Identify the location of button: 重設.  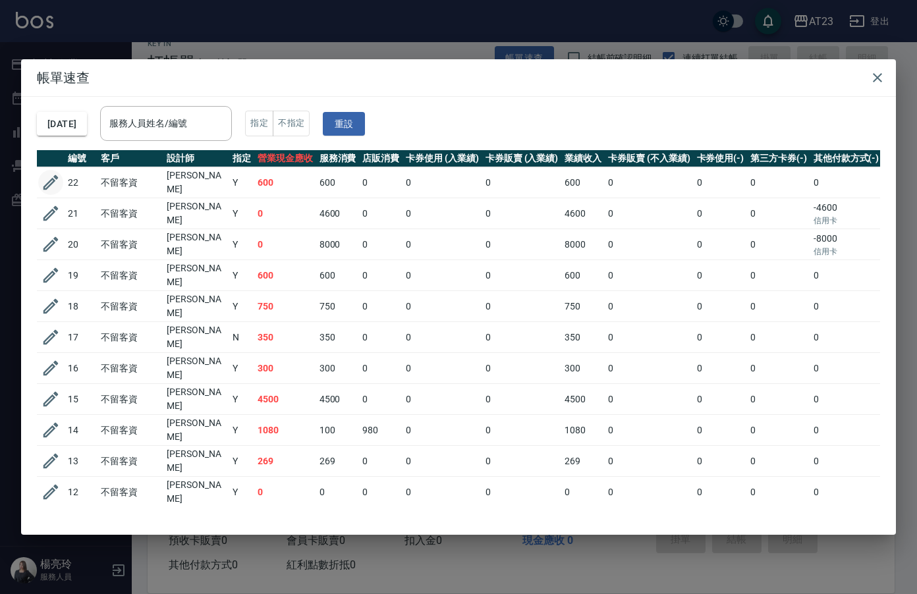
(344, 124).